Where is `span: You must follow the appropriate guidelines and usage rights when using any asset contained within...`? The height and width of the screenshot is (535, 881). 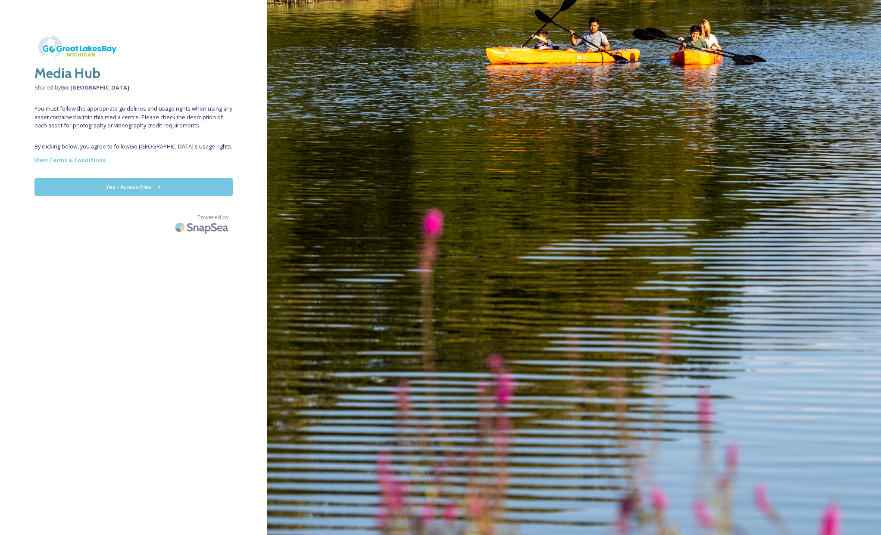
span: You must follow the appropriate guidelines and usage rights when using any asset contained within... is located at coordinates (134, 117).